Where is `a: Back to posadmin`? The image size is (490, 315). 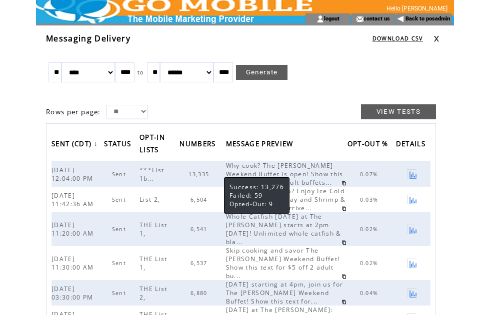 a: Back to posadmin is located at coordinates (427, 18).